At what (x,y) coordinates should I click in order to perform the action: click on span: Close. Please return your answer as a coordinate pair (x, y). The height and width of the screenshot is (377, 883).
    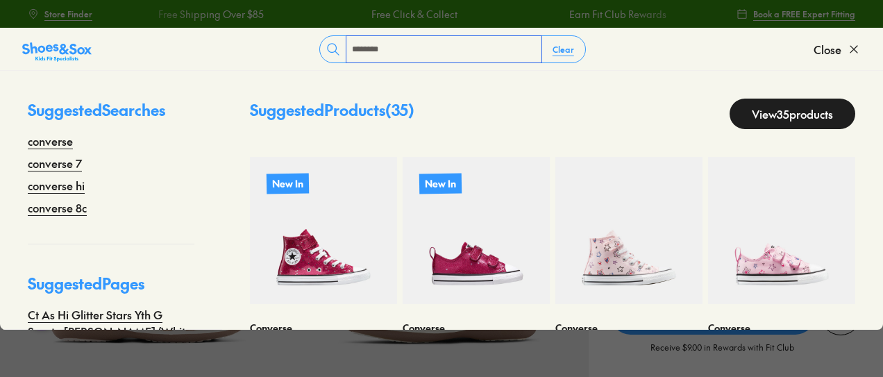
    Looking at the image, I should click on (828, 49).